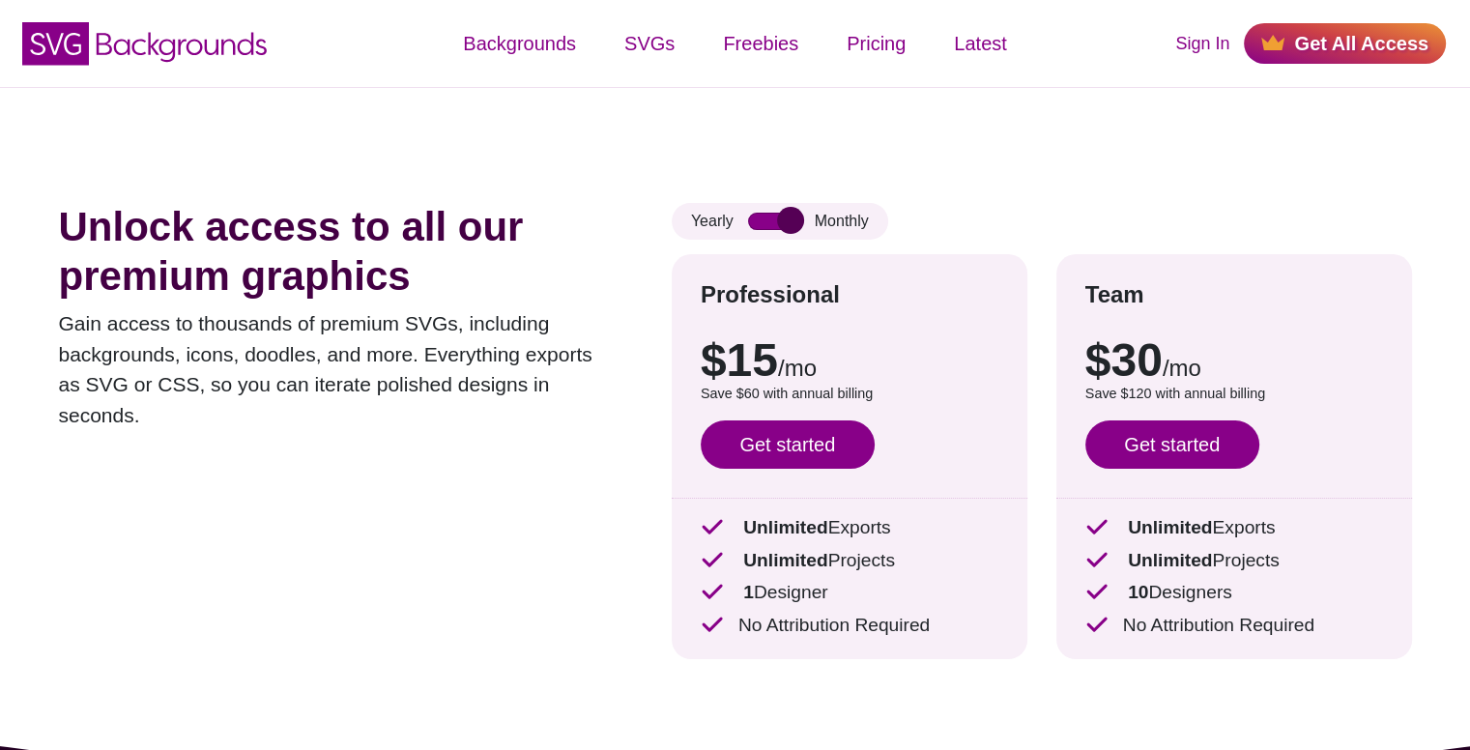 The image size is (1470, 750). Describe the element at coordinates (780, 221) in the screenshot. I see `div: Yearly Monthly` at that location.